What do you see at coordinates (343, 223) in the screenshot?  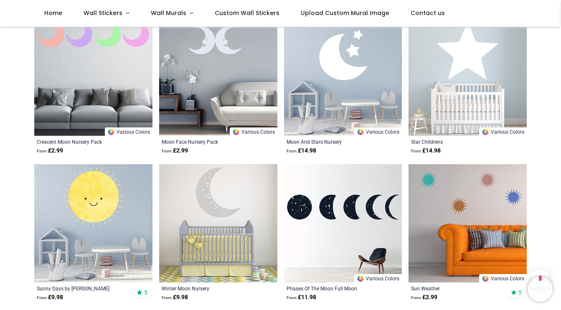 I see `img: Phases Of The Moon Full Moon Wall Sticker` at bounding box center [343, 223].